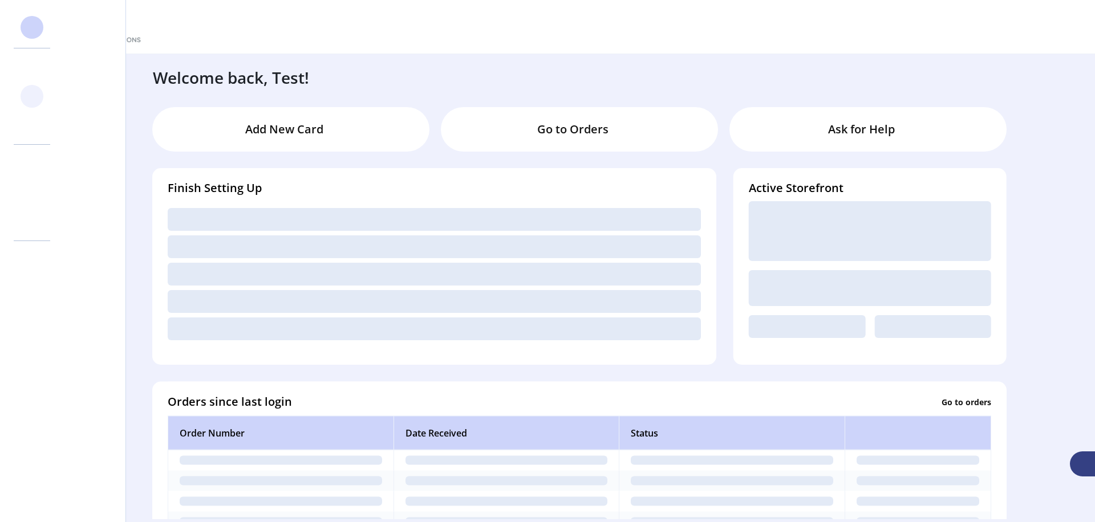 This screenshot has width=1095, height=522. Describe the element at coordinates (284, 129) in the screenshot. I see `p: Add New Card` at that location.